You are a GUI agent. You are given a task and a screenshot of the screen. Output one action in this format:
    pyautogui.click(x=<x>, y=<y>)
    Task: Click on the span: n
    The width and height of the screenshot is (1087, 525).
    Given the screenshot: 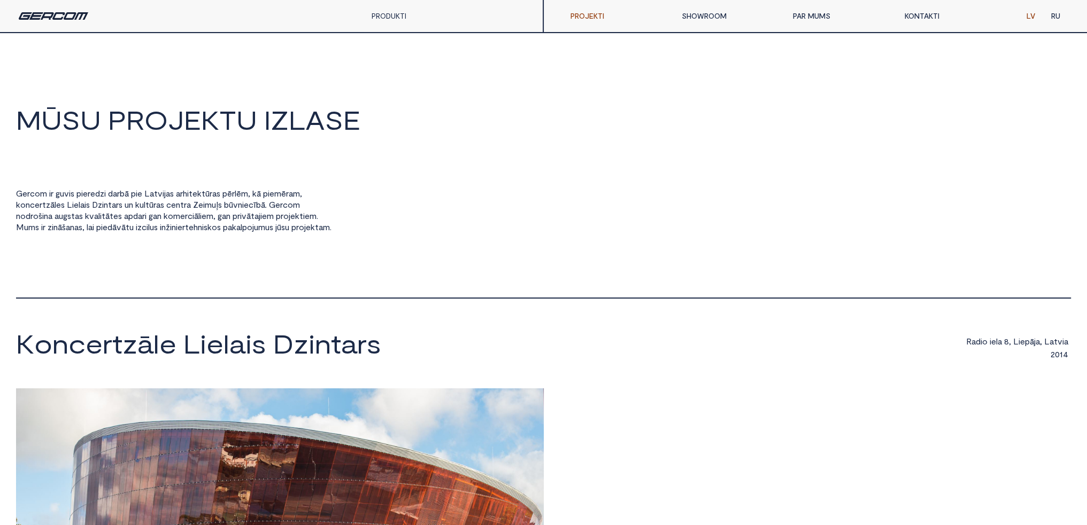 What is the action you would take?
    pyautogui.click(x=164, y=227)
    